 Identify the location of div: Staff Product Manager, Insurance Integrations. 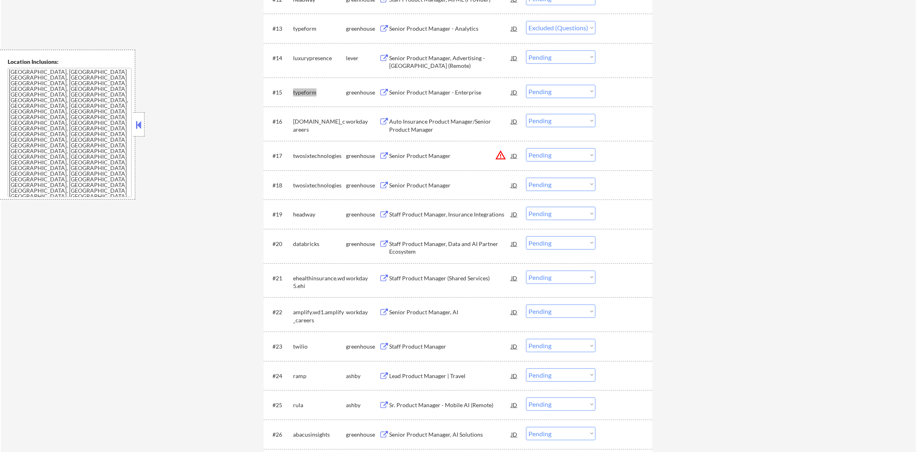
(450, 214).